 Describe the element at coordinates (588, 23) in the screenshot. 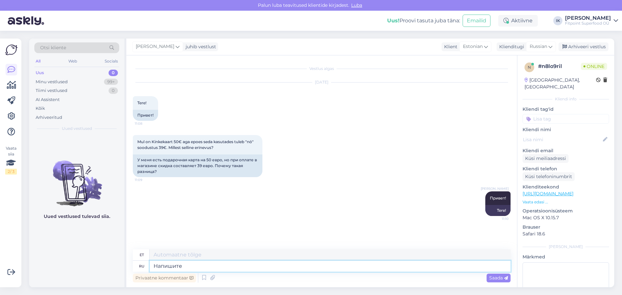

I see `div: Fitpoint Superfood OÜ` at that location.